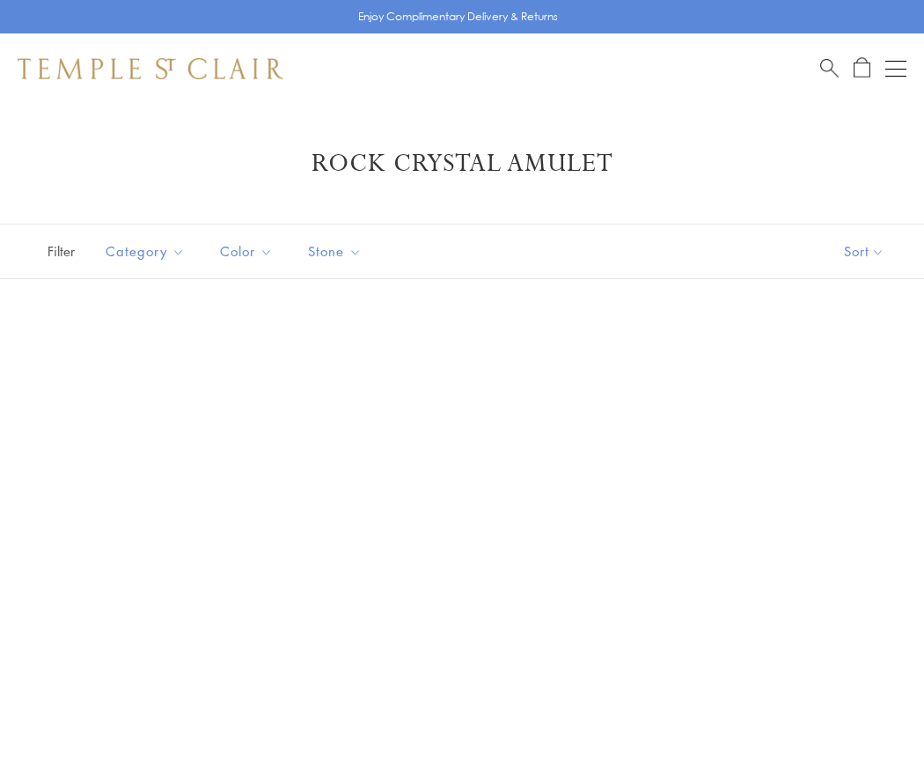 The height and width of the screenshot is (782, 924). Describe the element at coordinates (829, 68) in the screenshot. I see `a: Search` at that location.